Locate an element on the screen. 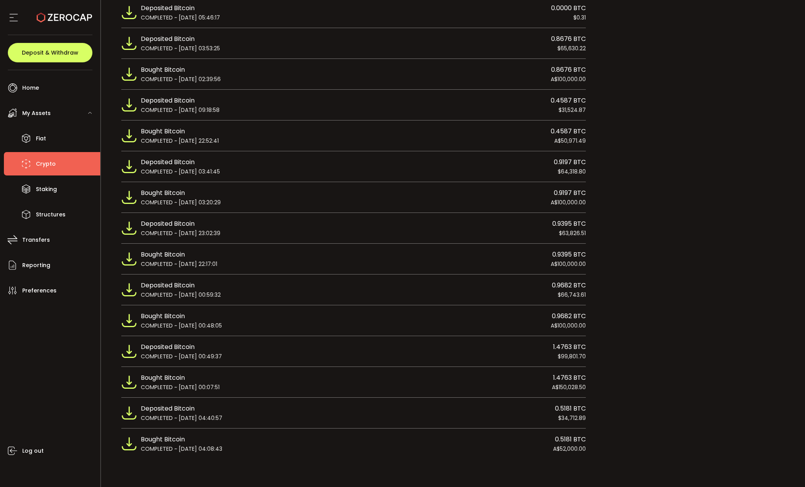 This screenshot has height=487, width=805. span: Reporting is located at coordinates (36, 265).